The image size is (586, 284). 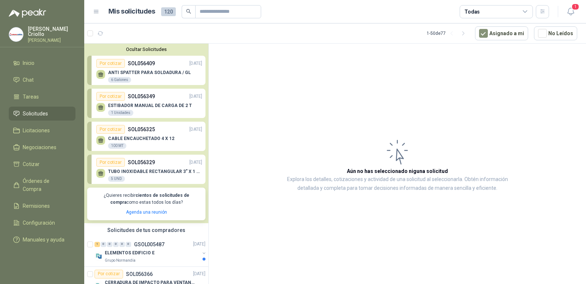 What do you see at coordinates (45, 185) in the screenshot?
I see `span: Órdenes de Compra` at bounding box center [45, 185].